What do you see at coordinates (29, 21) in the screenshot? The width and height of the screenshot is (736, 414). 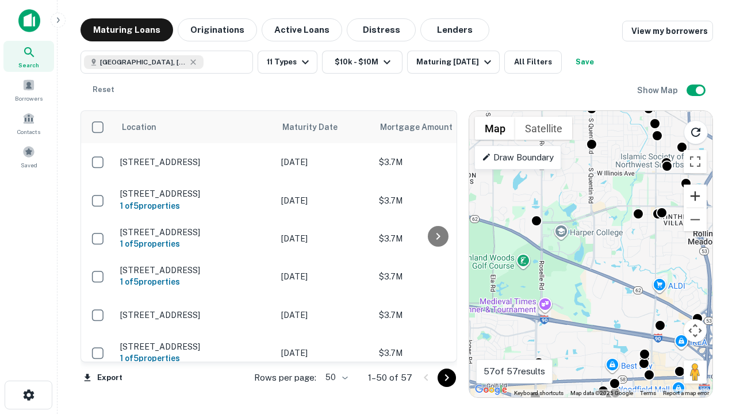 I see `img: capitalize-icon.png` at bounding box center [29, 21].